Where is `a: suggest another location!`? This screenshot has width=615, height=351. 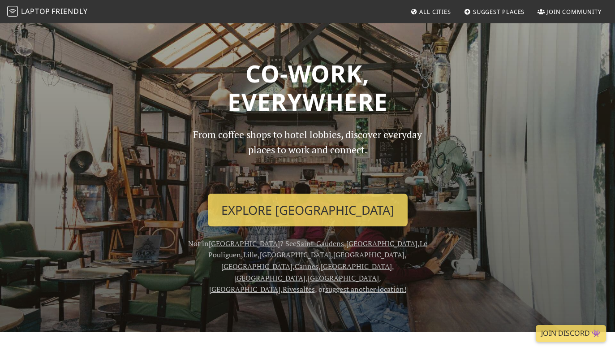
a: suggest another location! is located at coordinates (365, 289).